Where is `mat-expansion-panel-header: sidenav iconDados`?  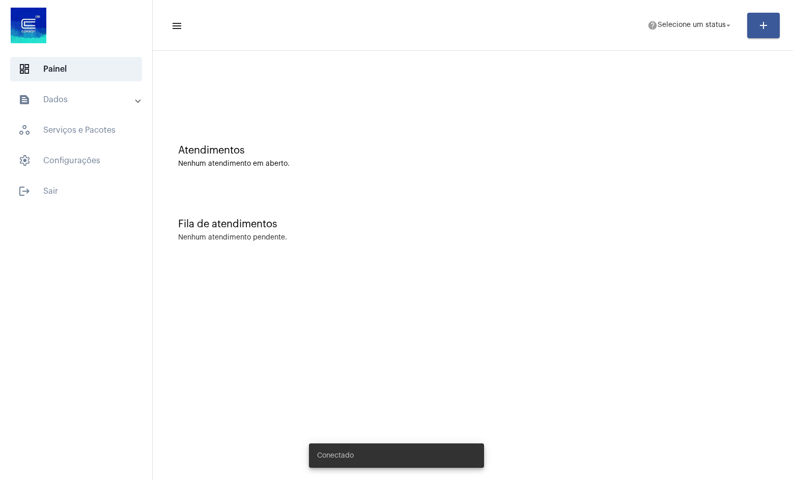
mat-expansion-panel-header: sidenav iconDados is located at coordinates (79, 100).